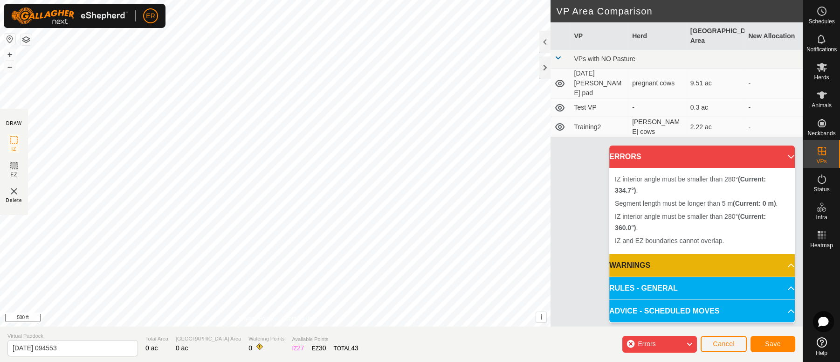 The image size is (840, 362). What do you see at coordinates (772, 343) in the screenshot?
I see `button: Save` at bounding box center [772, 343].